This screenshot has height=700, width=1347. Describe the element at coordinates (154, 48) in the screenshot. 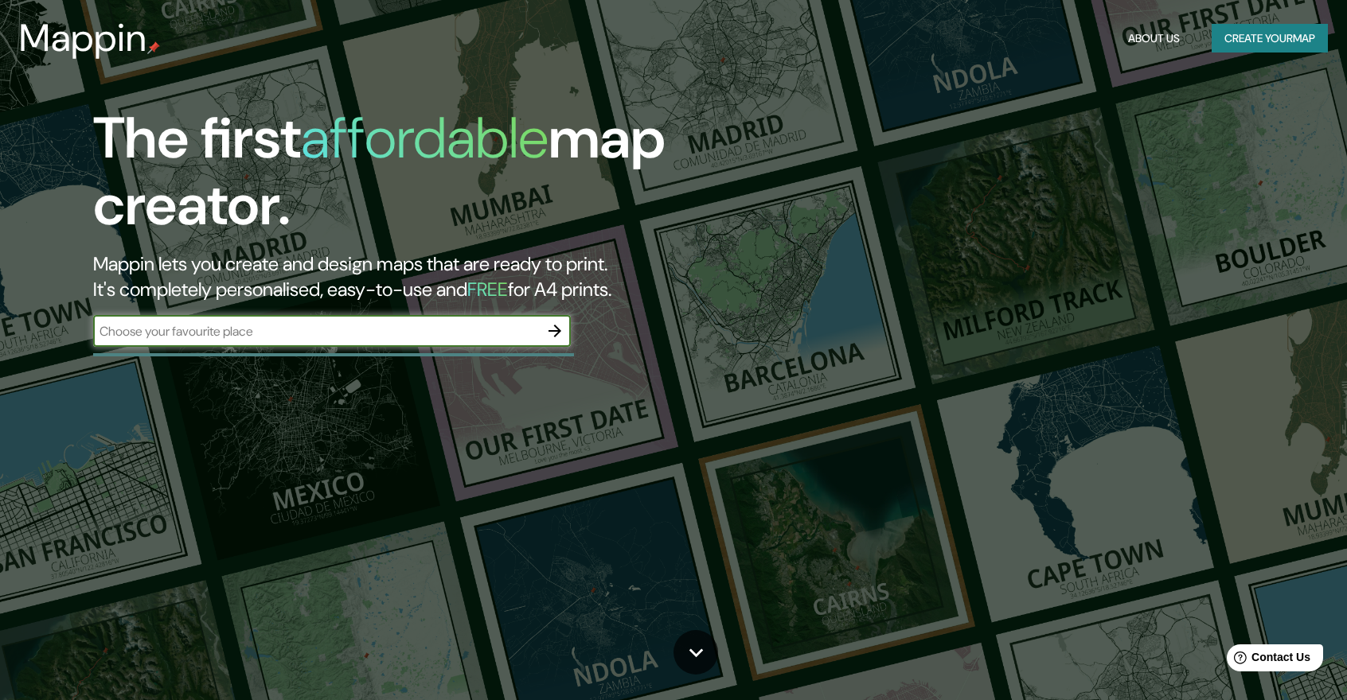

I see `img: mappin-pin` at that location.